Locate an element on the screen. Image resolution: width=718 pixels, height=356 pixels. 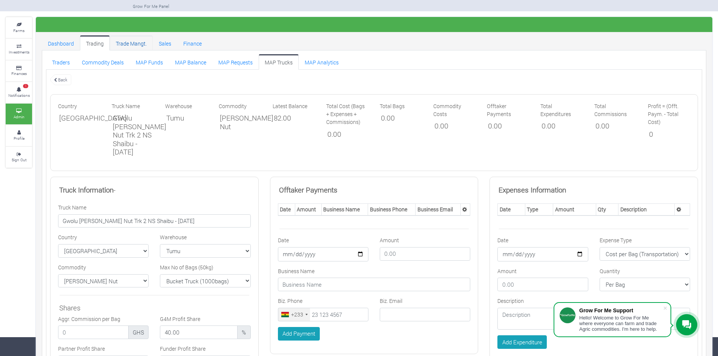
small: Admin is located at coordinates (19, 117).